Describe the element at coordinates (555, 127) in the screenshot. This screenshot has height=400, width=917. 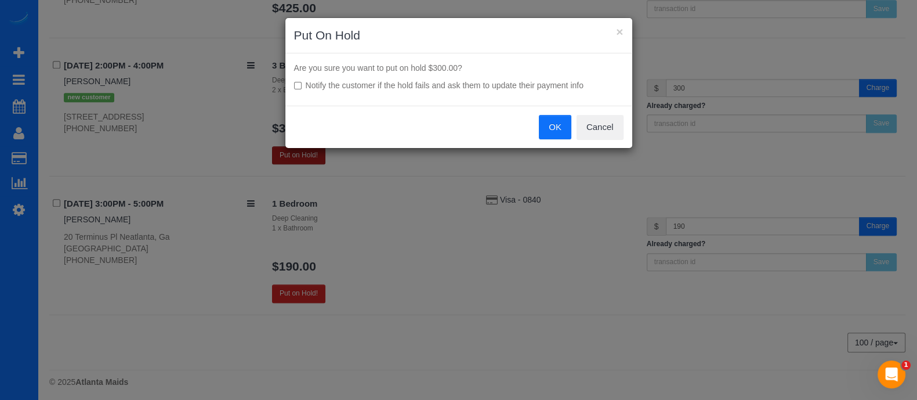
I see `button: OK` at that location.